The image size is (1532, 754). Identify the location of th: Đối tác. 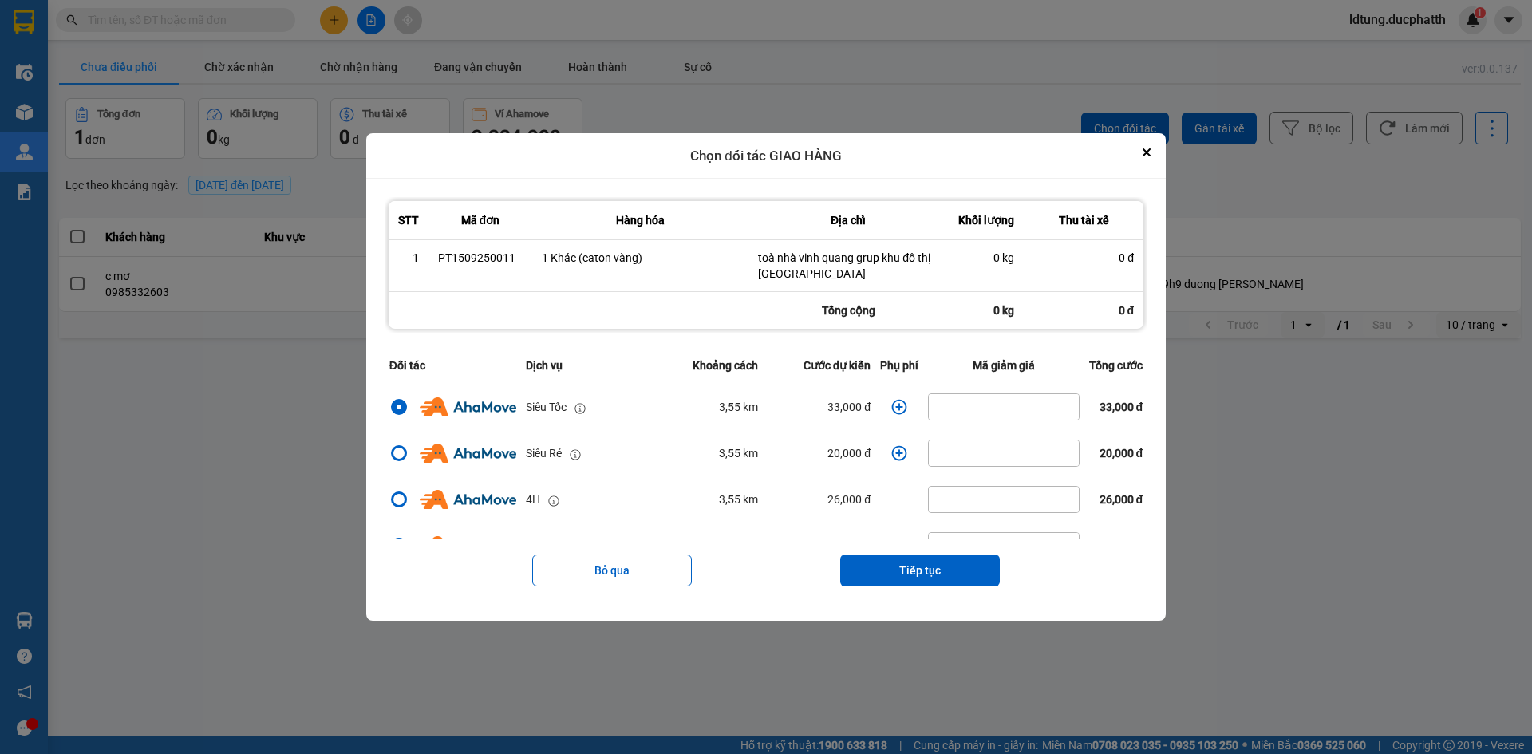
(452, 365).